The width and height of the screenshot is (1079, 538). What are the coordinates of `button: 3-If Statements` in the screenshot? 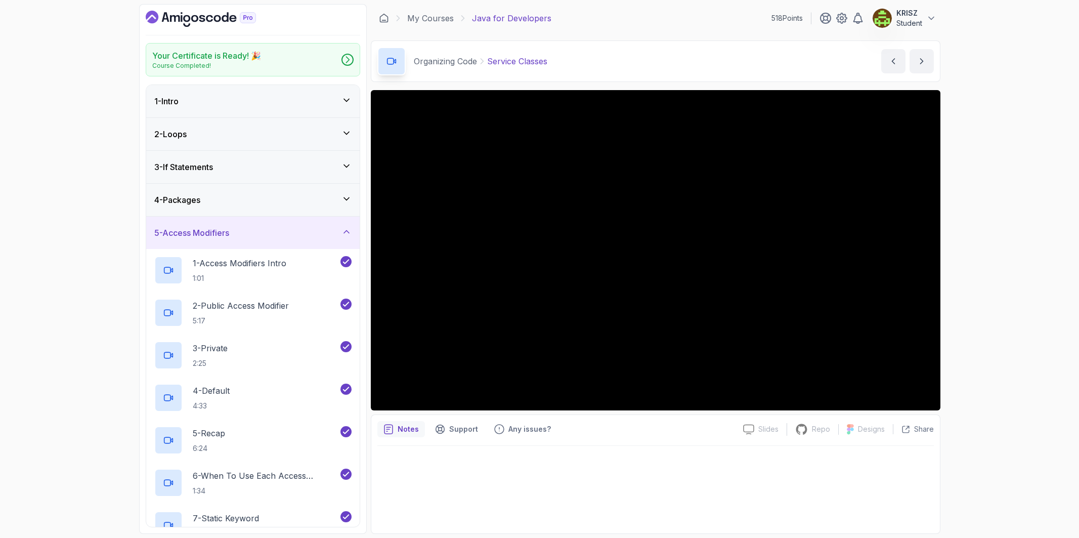 It's located at (253, 167).